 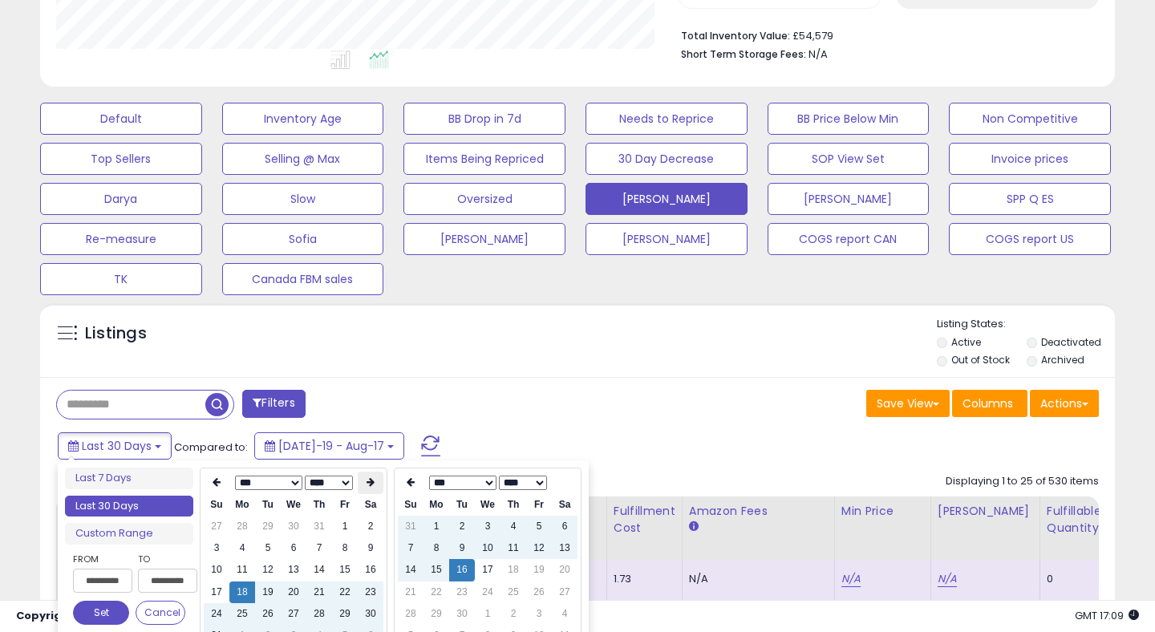 What do you see at coordinates (565, 548) in the screenshot?
I see `td: 13` at bounding box center [565, 548].